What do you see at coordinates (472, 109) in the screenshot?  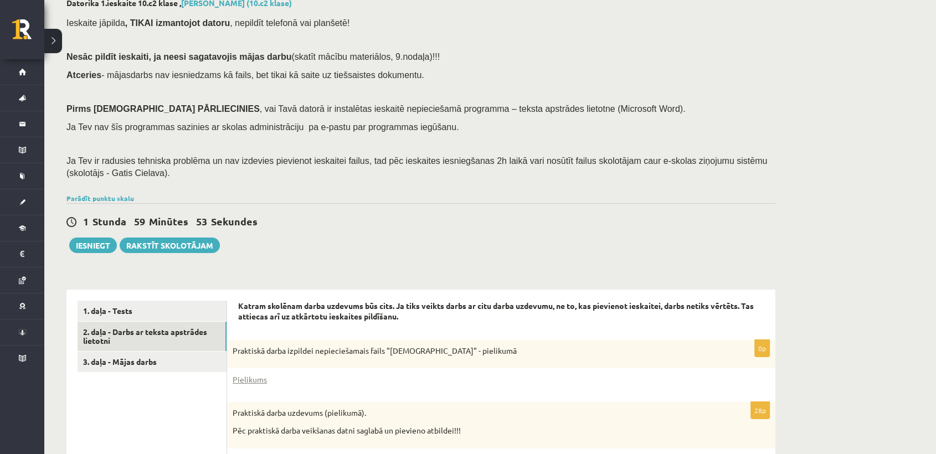 I see `span: , vai Tavā datorā ir instalētas ieskaitē nepieciešamā programma – teksta apstrādes lietotne (Micr...` at bounding box center [472, 109].